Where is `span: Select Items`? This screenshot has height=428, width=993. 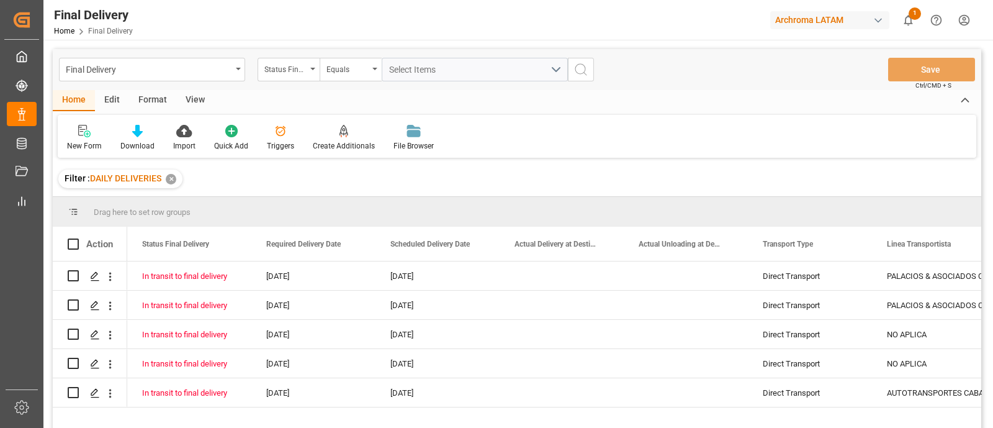 span: Select Items is located at coordinates (415, 70).